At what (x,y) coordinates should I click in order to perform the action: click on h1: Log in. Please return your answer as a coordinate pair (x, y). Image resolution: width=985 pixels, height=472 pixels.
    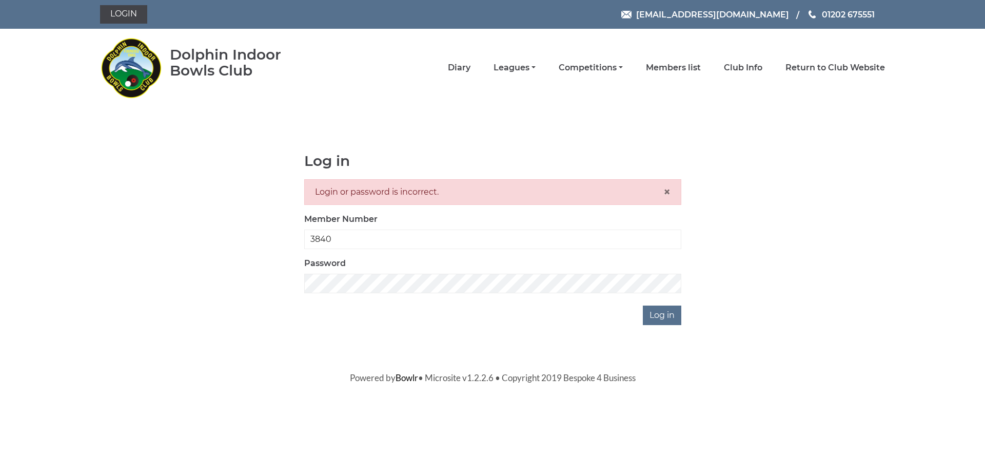
    Looking at the image, I should click on (493, 161).